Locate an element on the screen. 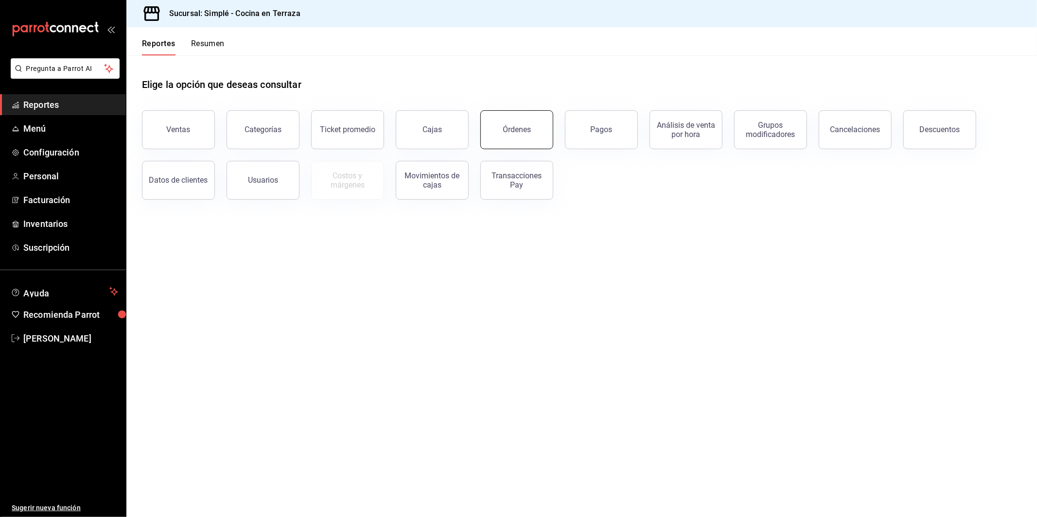  span: Recomienda Parrot is located at coordinates (70, 314).